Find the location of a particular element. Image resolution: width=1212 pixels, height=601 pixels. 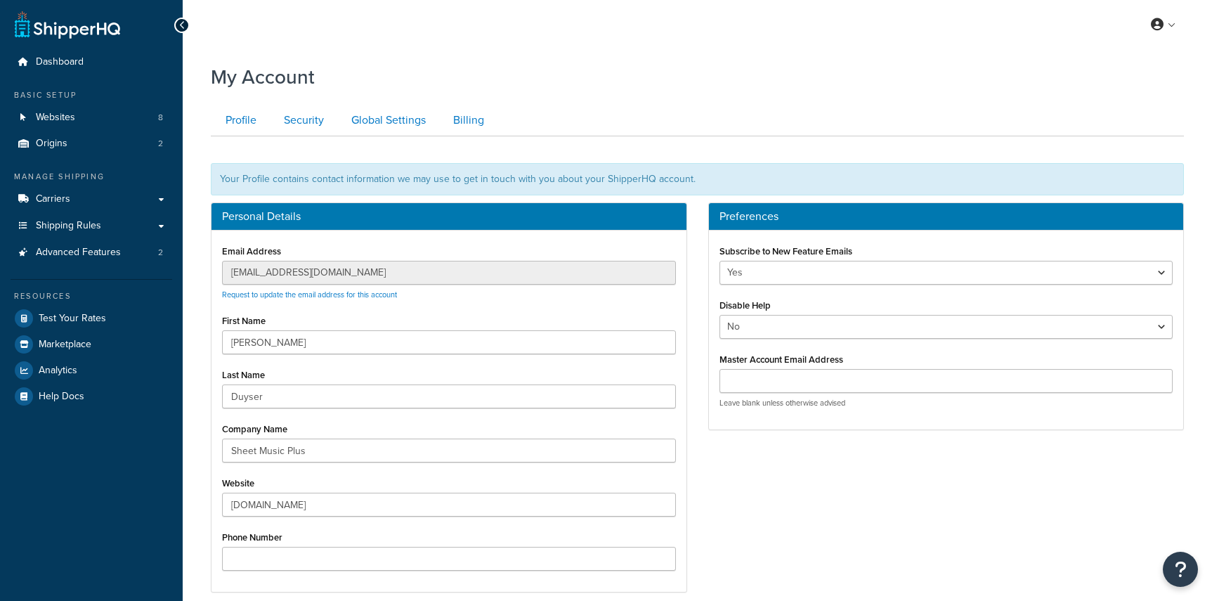

label: Subscribe to New Feature Emails is located at coordinates (786, 251).